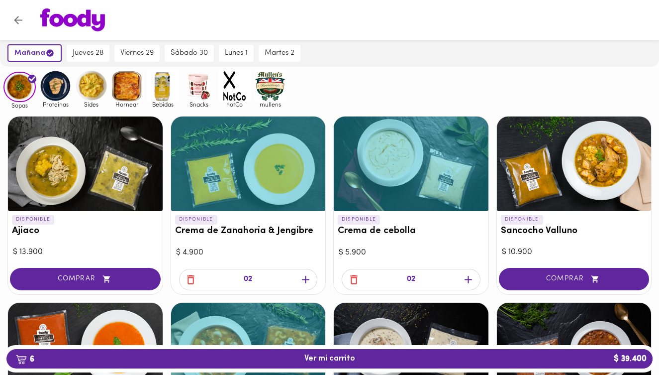  Describe the element at coordinates (163, 104) in the screenshot. I see `span: Bebidas` at that location.